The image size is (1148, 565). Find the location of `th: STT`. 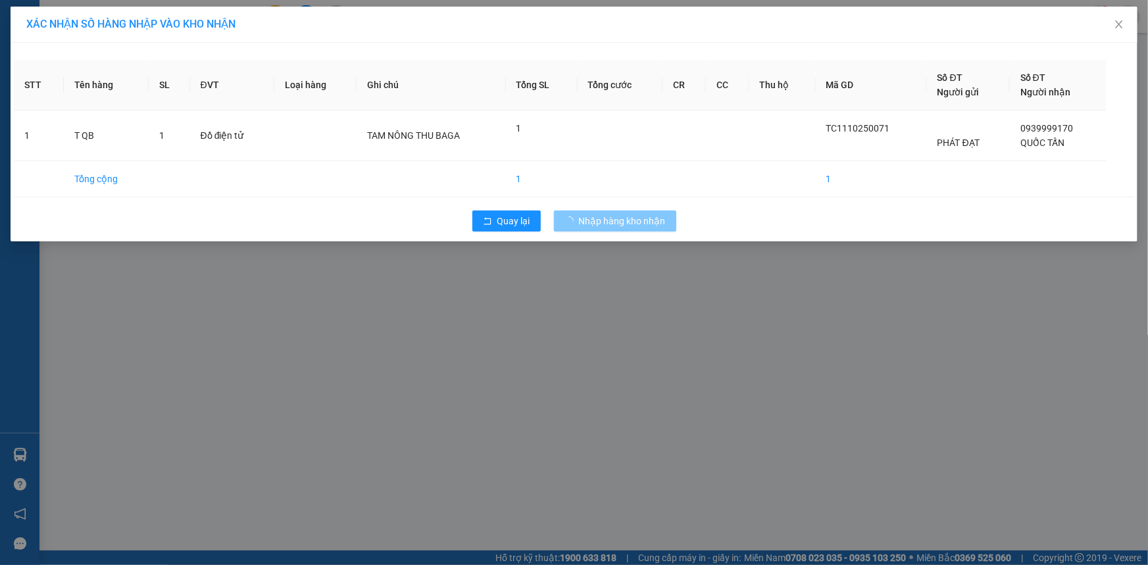

th: STT is located at coordinates (39, 85).